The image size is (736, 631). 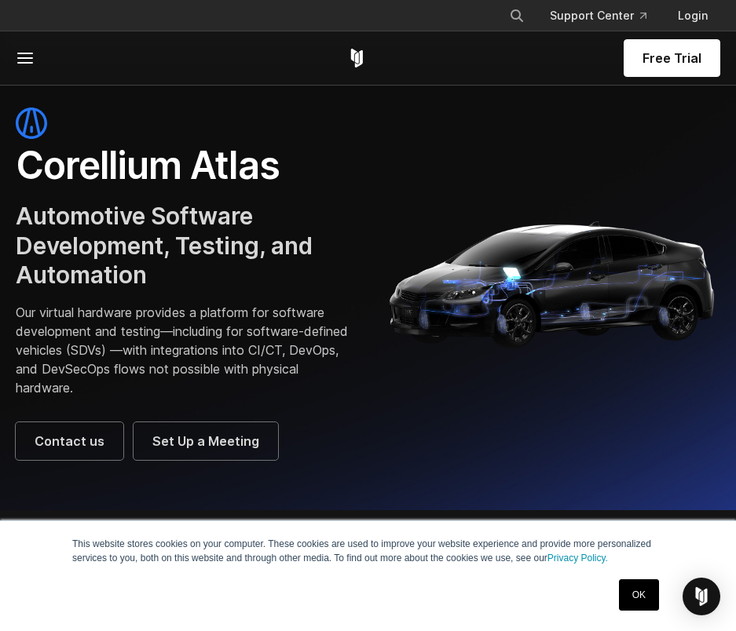 I want to click on span: Contact us, so click(x=69, y=441).